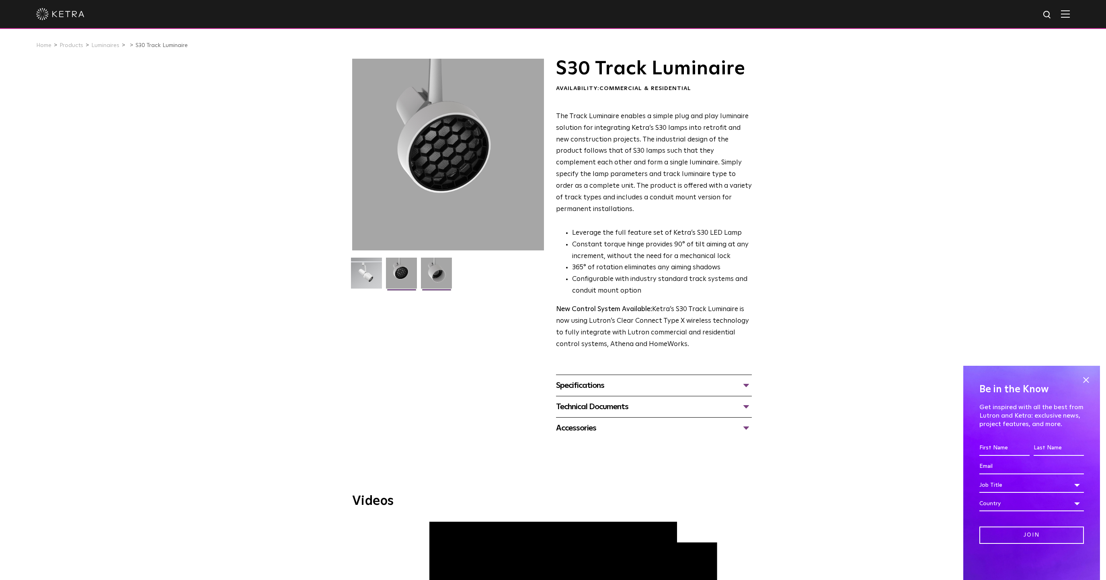 This screenshot has width=1106, height=580. What do you see at coordinates (1032, 467) in the screenshot?
I see `input: Email` at bounding box center [1032, 467].